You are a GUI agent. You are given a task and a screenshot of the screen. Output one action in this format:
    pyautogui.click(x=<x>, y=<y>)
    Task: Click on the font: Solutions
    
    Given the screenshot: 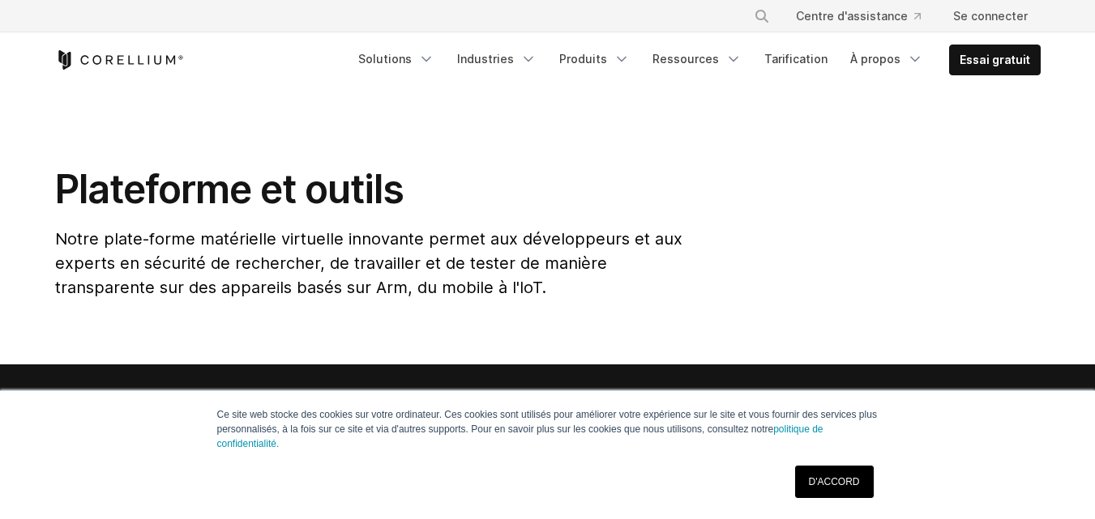 What is the action you would take?
    pyautogui.click(x=385, y=58)
    